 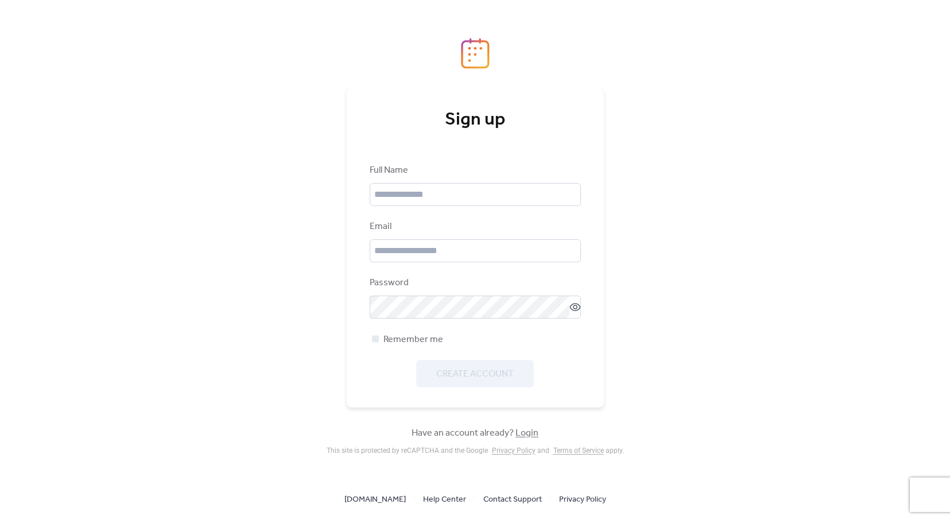 What do you see at coordinates (444, 500) in the screenshot?
I see `span: Help Center` at bounding box center [444, 500].